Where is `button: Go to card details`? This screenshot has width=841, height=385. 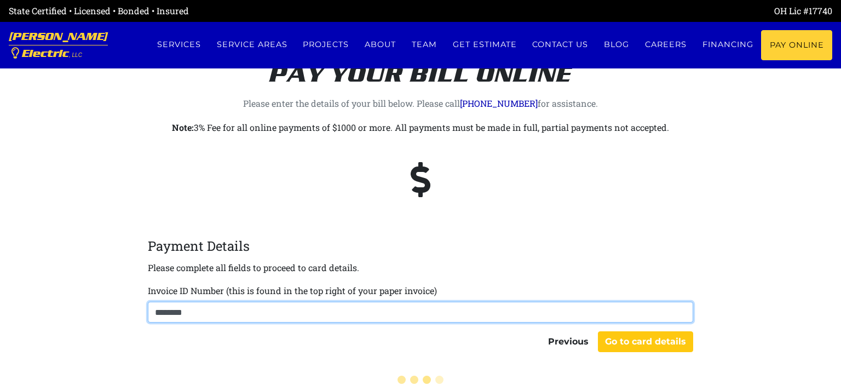 button: Go to card details is located at coordinates (645, 342).